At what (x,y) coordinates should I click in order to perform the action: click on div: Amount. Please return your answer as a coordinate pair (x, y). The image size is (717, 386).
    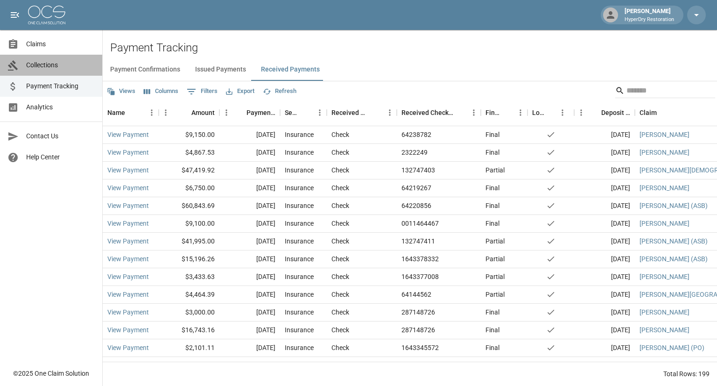
    Looking at the image, I should click on (203, 113).